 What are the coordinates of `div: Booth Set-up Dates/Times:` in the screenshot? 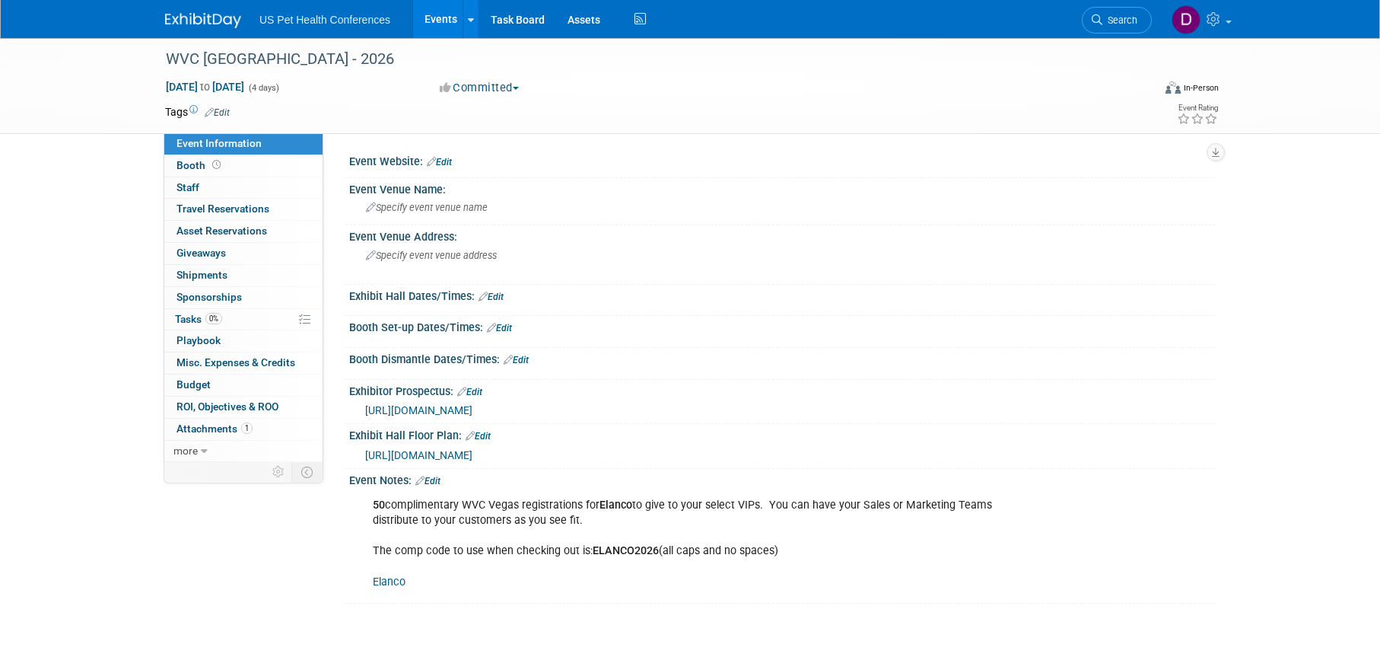 It's located at (782, 326).